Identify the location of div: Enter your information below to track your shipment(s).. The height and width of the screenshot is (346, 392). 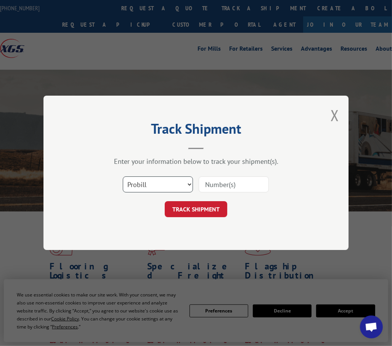
(196, 162).